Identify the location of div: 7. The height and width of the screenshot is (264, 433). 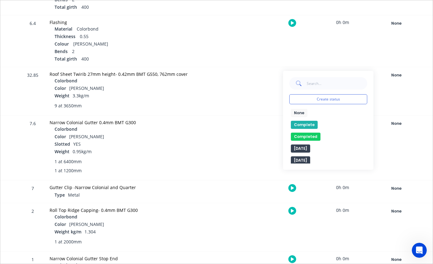
(33, 192).